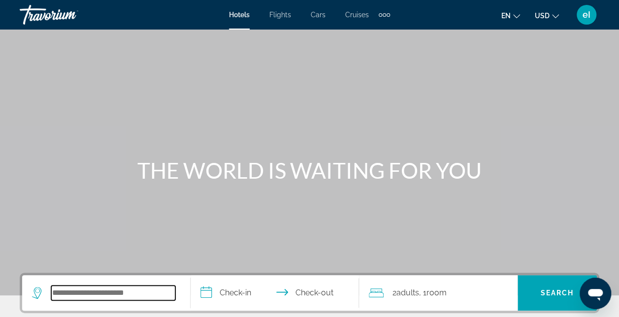 The height and width of the screenshot is (317, 619). What do you see at coordinates (69, 15) in the screenshot?
I see `a: Travorium` at bounding box center [69, 15].